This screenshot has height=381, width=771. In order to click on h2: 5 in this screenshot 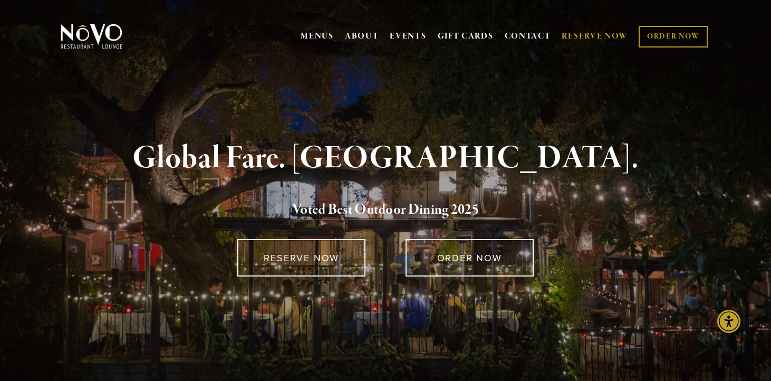, I will do `click(386, 210)`.